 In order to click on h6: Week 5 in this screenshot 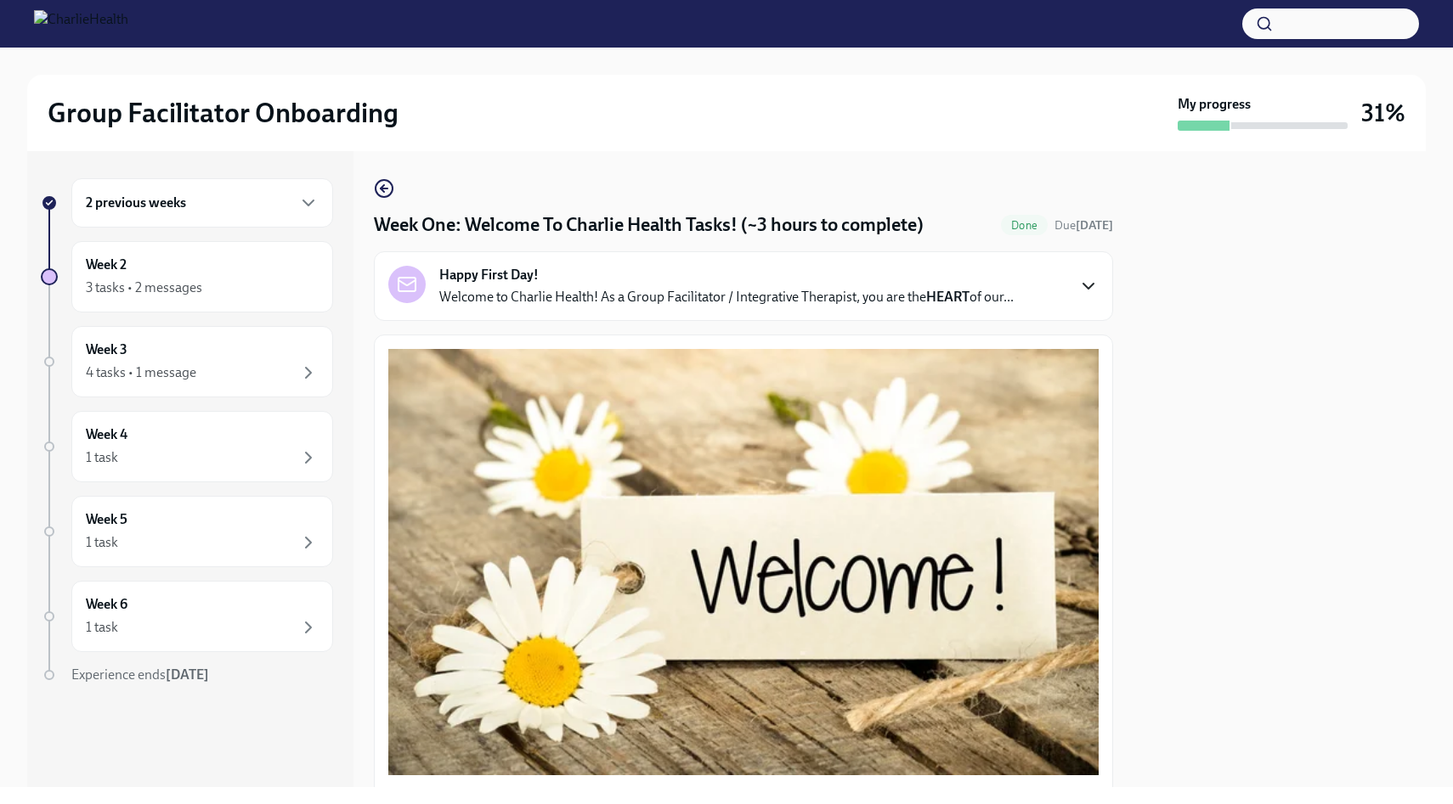, I will do `click(106, 520)`.